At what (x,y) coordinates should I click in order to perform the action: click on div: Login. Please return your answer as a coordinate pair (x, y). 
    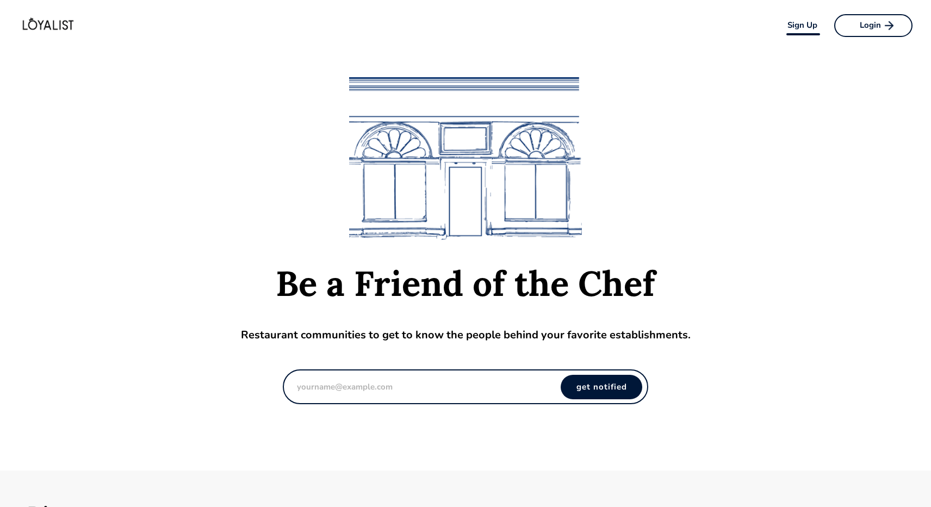
    Looking at the image, I should click on (870, 25).